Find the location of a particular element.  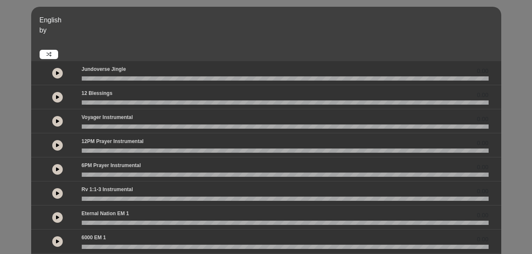

p: Voyager Instrumental is located at coordinates (107, 117).